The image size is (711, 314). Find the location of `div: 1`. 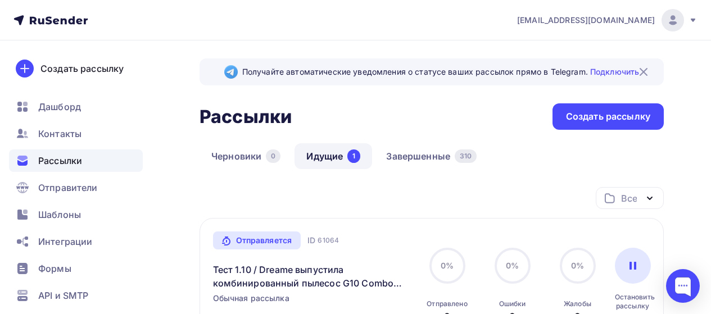

div: 1 is located at coordinates (354, 156).